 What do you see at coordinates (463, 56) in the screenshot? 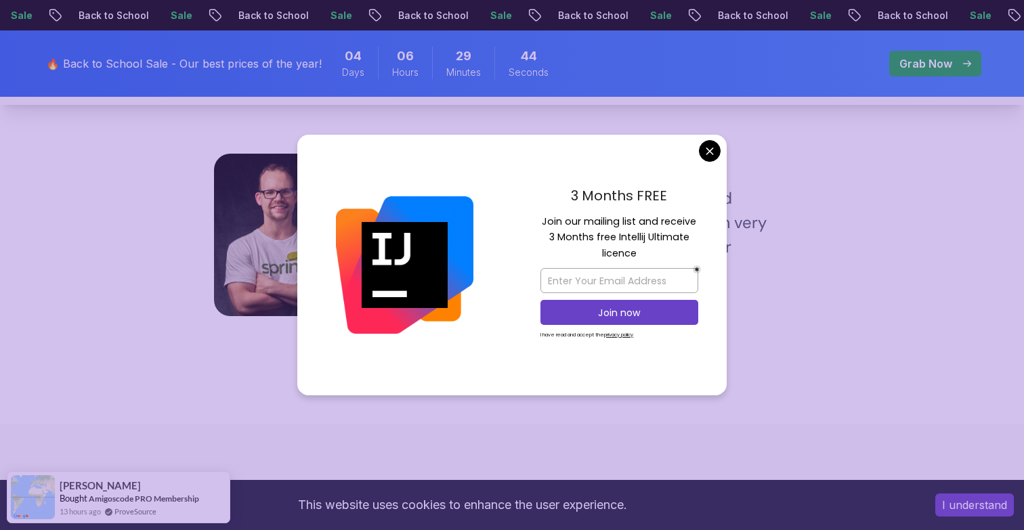
I see `span: 29 Minutes` at bounding box center [463, 56].